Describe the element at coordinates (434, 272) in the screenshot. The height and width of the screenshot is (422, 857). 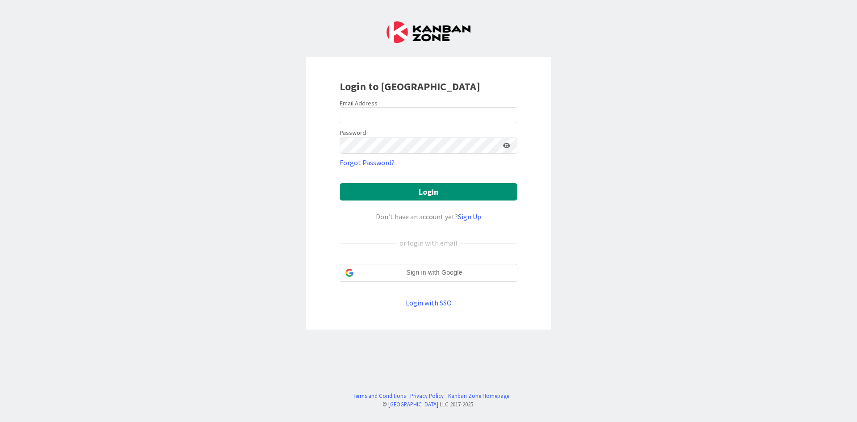
I see `span: Sign in with Google` at that location.